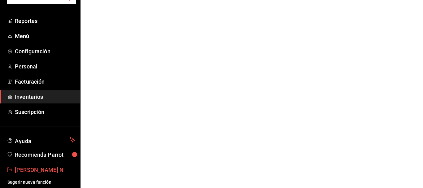  I want to click on span: Suscripción, so click(45, 112).